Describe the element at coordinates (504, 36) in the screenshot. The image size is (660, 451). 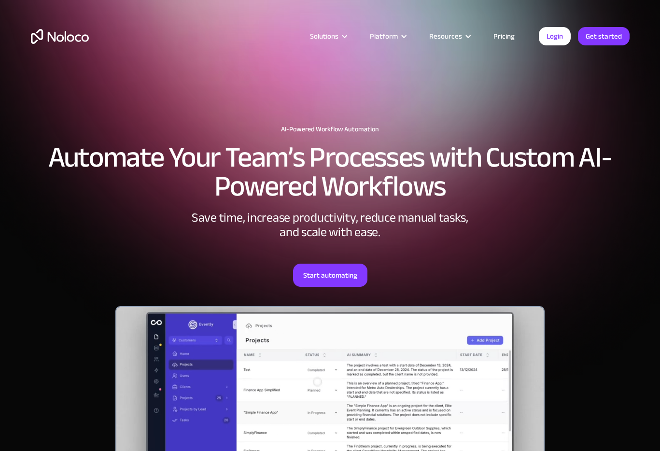
I see `a: Pricing` at that location.